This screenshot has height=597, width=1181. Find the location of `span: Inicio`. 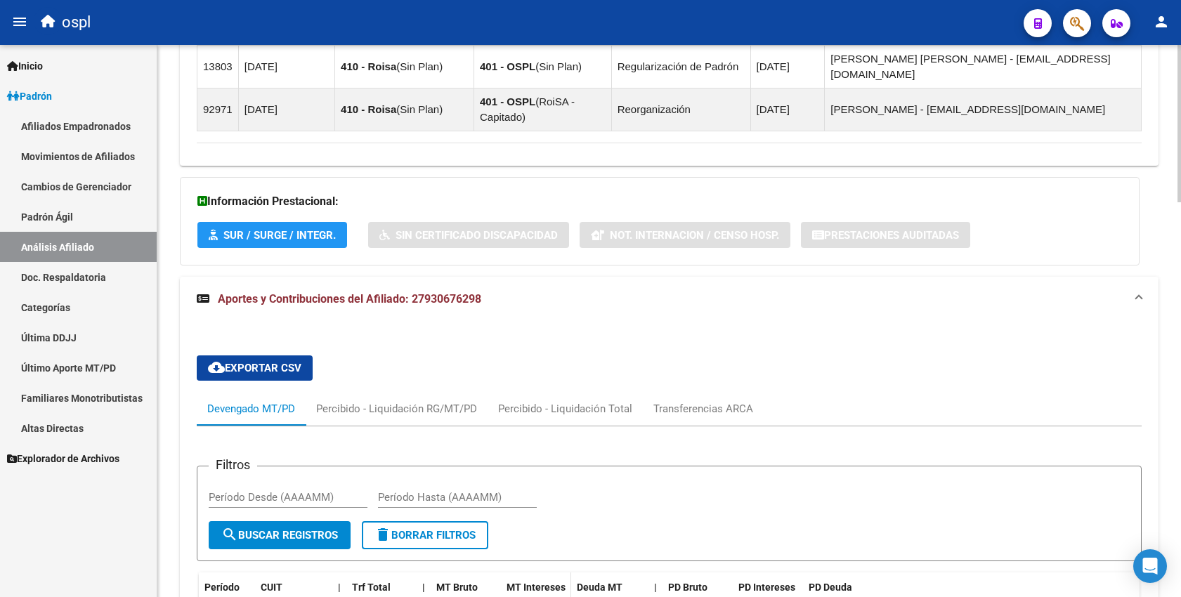

span: Inicio is located at coordinates (25, 66).